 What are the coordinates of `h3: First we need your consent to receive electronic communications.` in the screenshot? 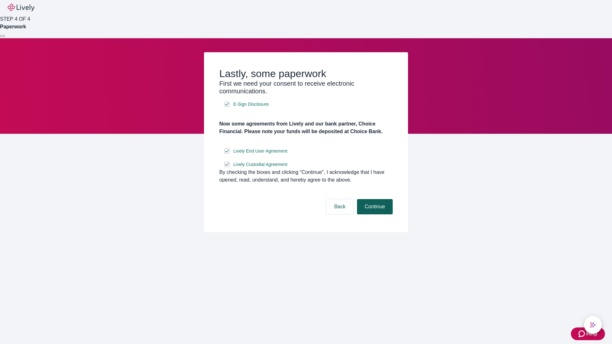 It's located at (306, 87).